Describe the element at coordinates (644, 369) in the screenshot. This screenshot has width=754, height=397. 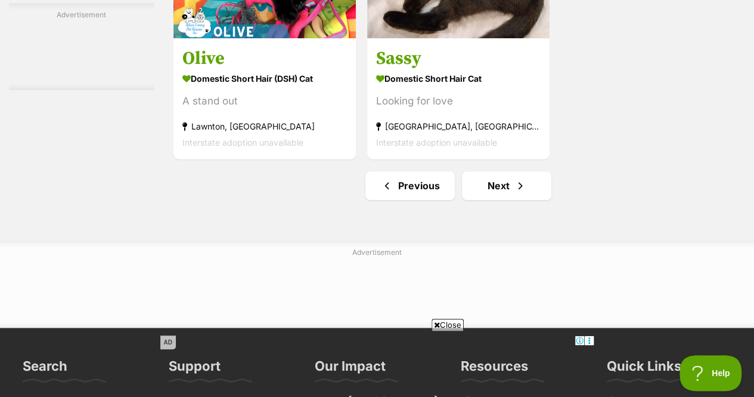
I see `h3: Quick Links` at that location.